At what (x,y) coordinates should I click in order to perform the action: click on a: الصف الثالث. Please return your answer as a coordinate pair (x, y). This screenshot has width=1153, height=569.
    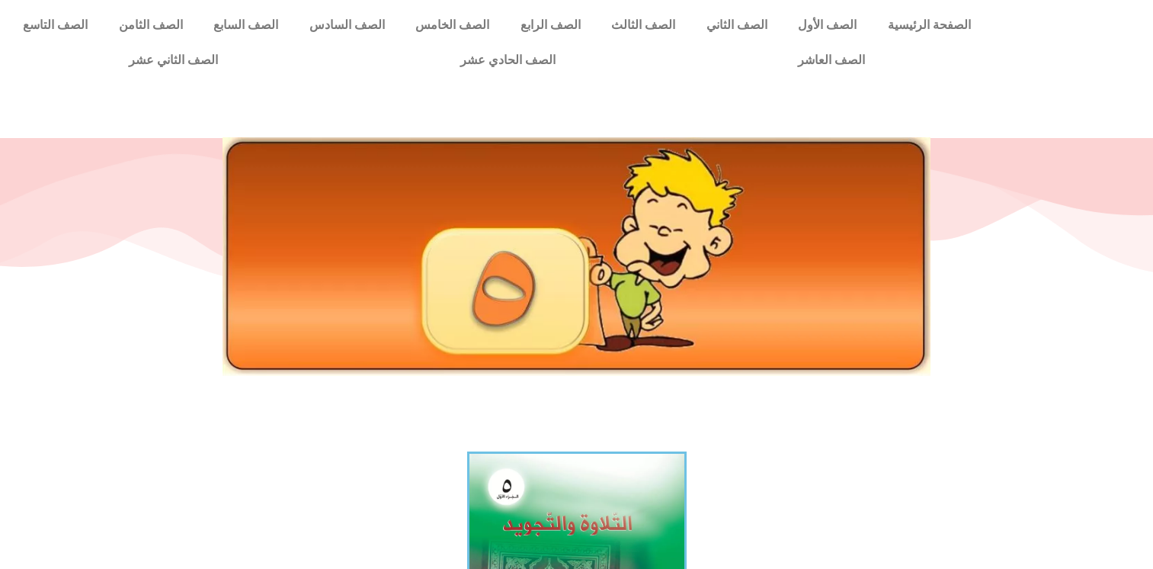
    Looking at the image, I should click on (643, 25).